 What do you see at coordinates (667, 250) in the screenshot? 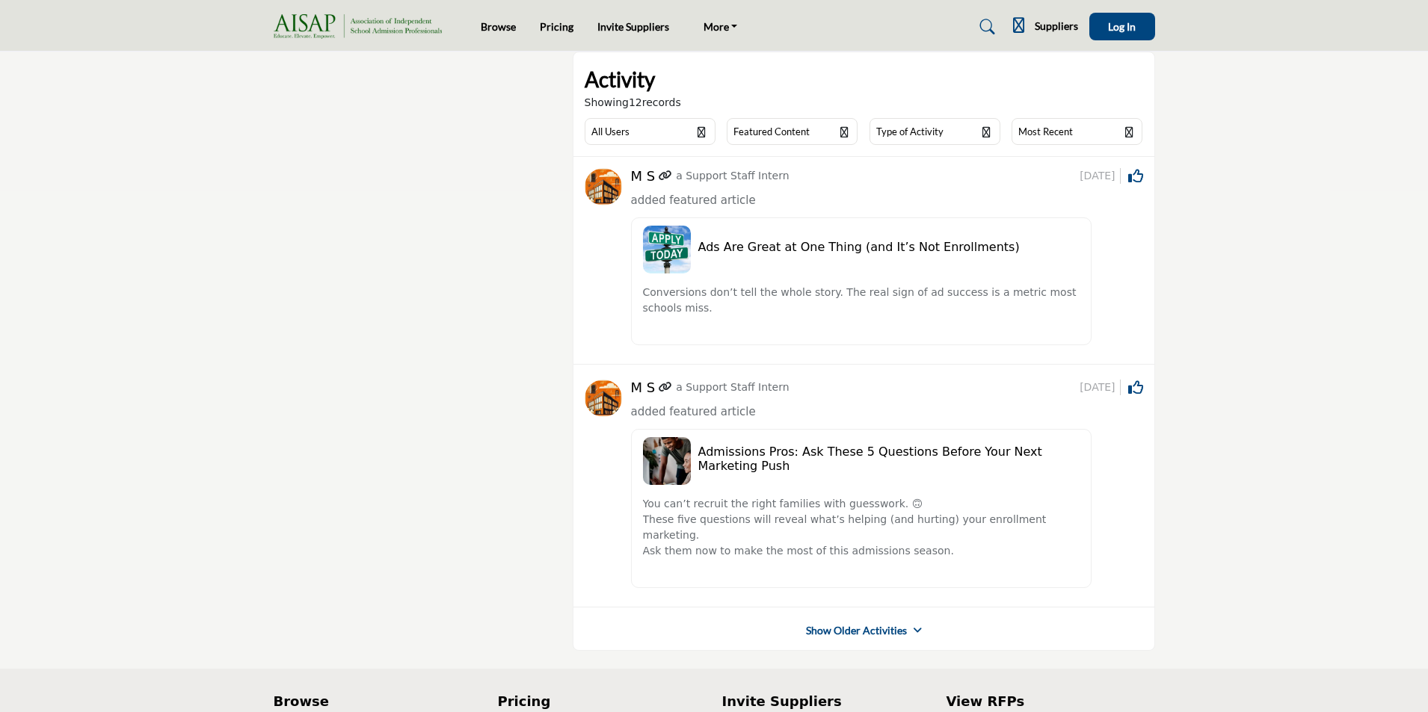
I see `img: ads-are-great-at-one-thing-and-its-not-enrollments1 image` at bounding box center [667, 250].